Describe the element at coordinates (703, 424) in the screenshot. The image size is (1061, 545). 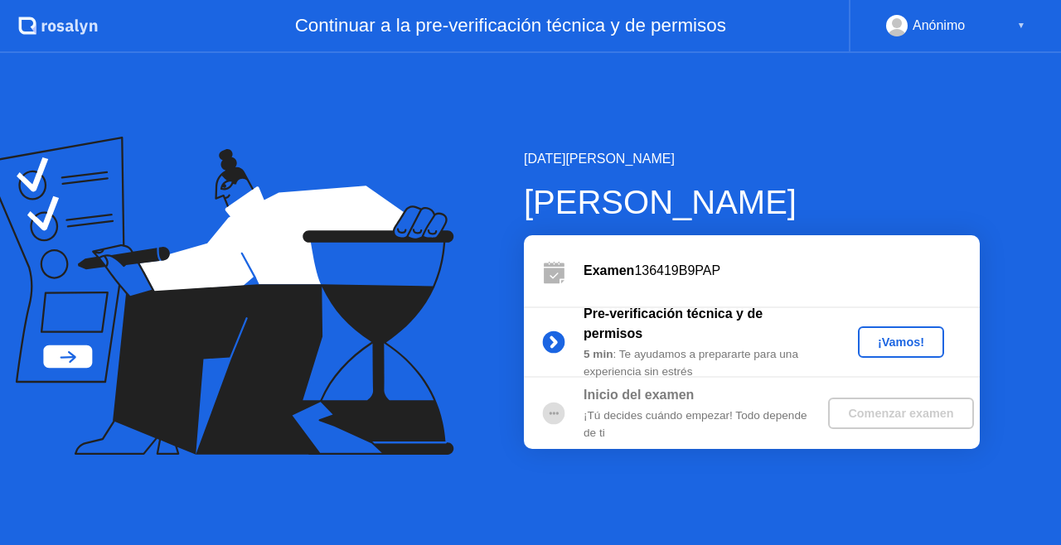
I see `div: ¡Tú decides cuándo empezar! Todo depende de ti` at that location.